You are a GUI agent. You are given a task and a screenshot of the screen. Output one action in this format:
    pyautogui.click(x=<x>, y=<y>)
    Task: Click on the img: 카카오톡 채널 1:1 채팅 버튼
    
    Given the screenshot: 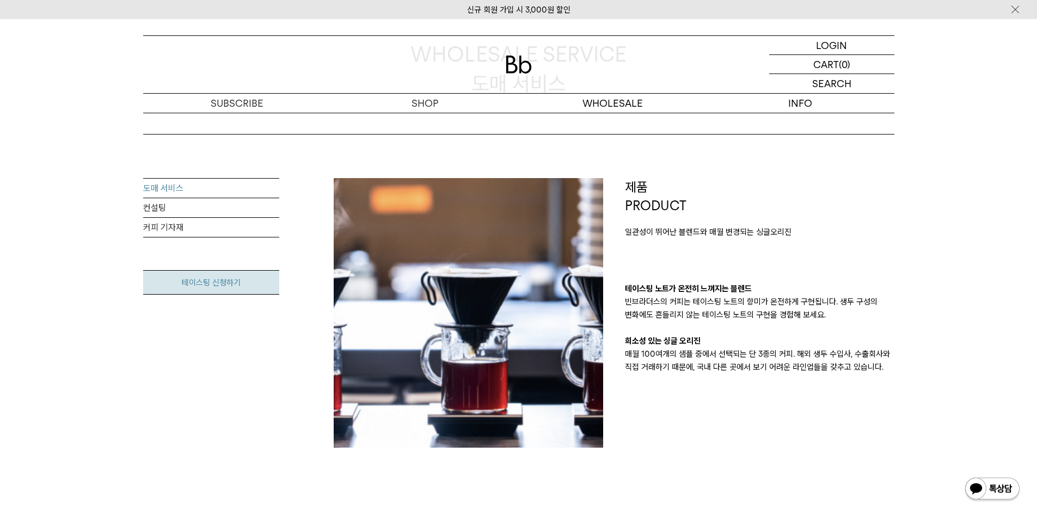 What is the action you would take?
    pyautogui.click(x=992, y=489)
    